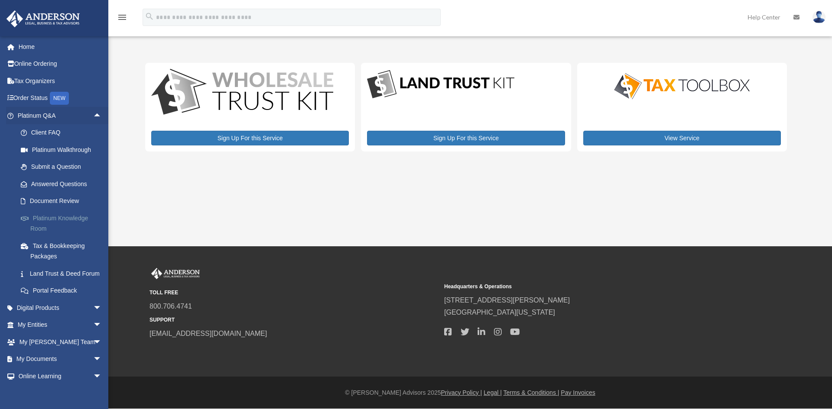  I want to click on small: Headquarters & Operations, so click(588, 287).